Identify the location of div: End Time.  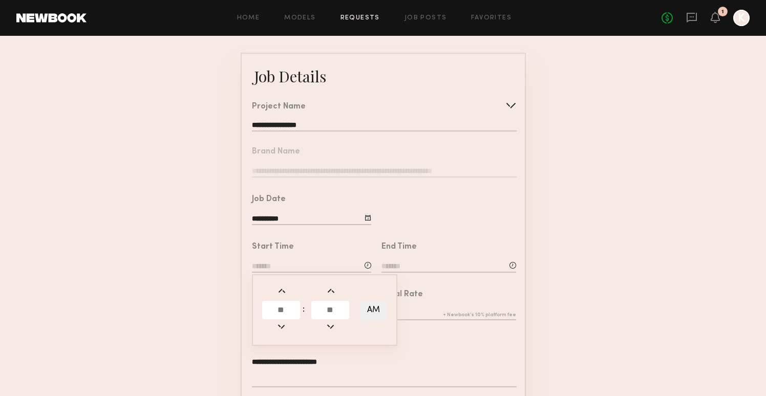
(399, 247).